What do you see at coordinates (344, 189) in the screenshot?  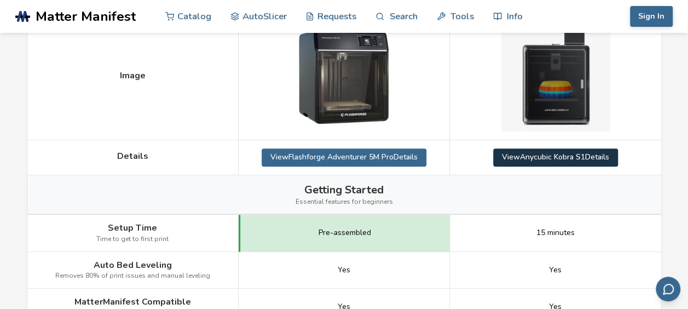 I see `span: Getting Started` at bounding box center [344, 189].